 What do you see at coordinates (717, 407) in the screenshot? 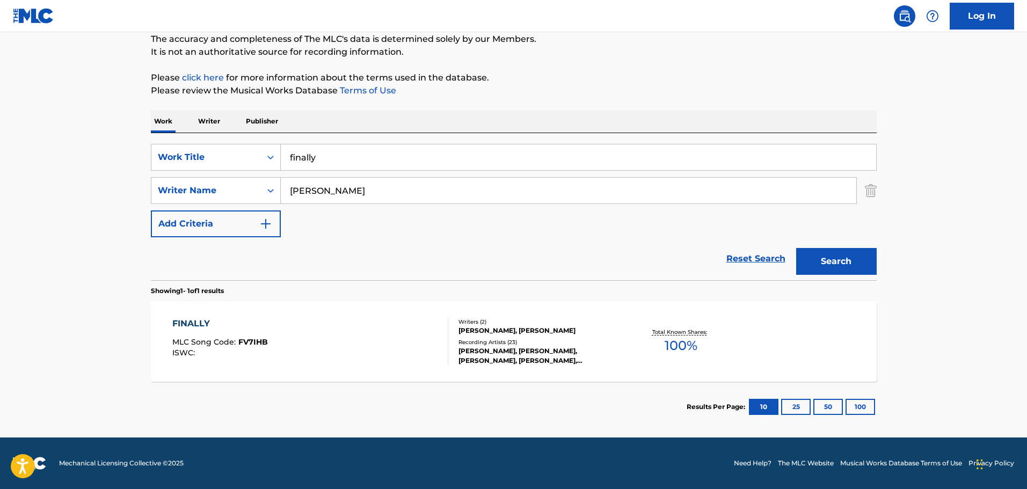
I see `p: Results Per Page:` at bounding box center [717, 407].